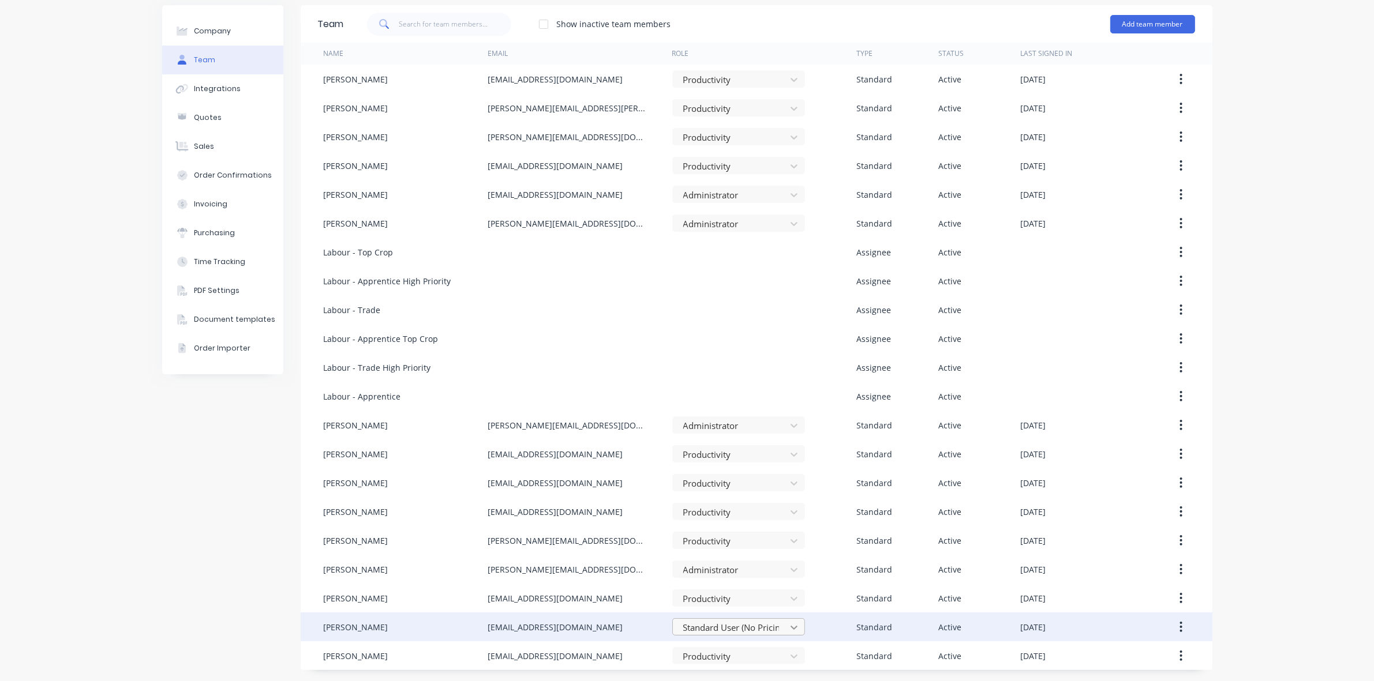 This screenshot has width=1374, height=681. What do you see at coordinates (333, 54) in the screenshot?
I see `div: Name` at bounding box center [333, 54].